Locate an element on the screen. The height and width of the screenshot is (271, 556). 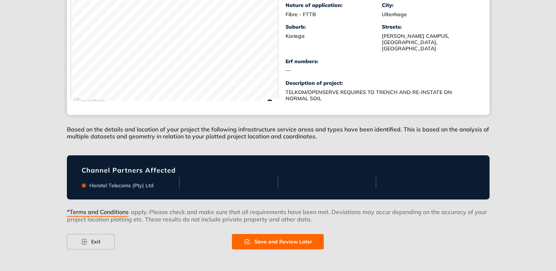
div: TELKOM/OPENSERVE REQUIRES TO TRENCH AND RE-INSTATE ON NORMAL SOIL is located at coordinates (377, 96).